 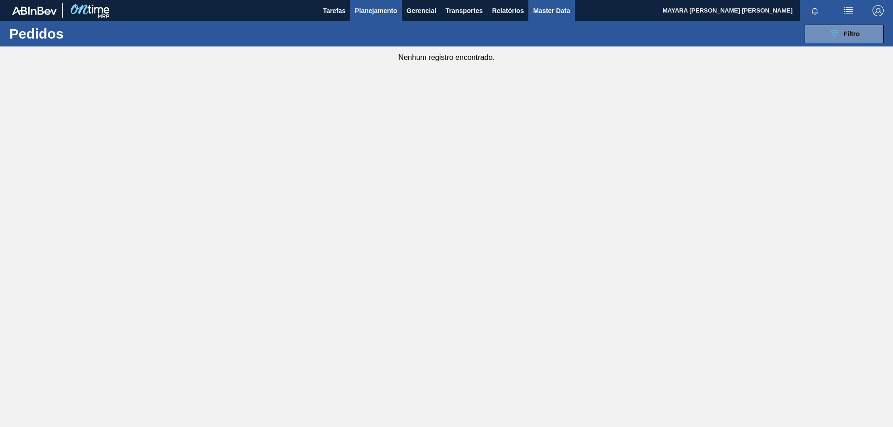 I want to click on span: Tarefas, so click(x=334, y=11).